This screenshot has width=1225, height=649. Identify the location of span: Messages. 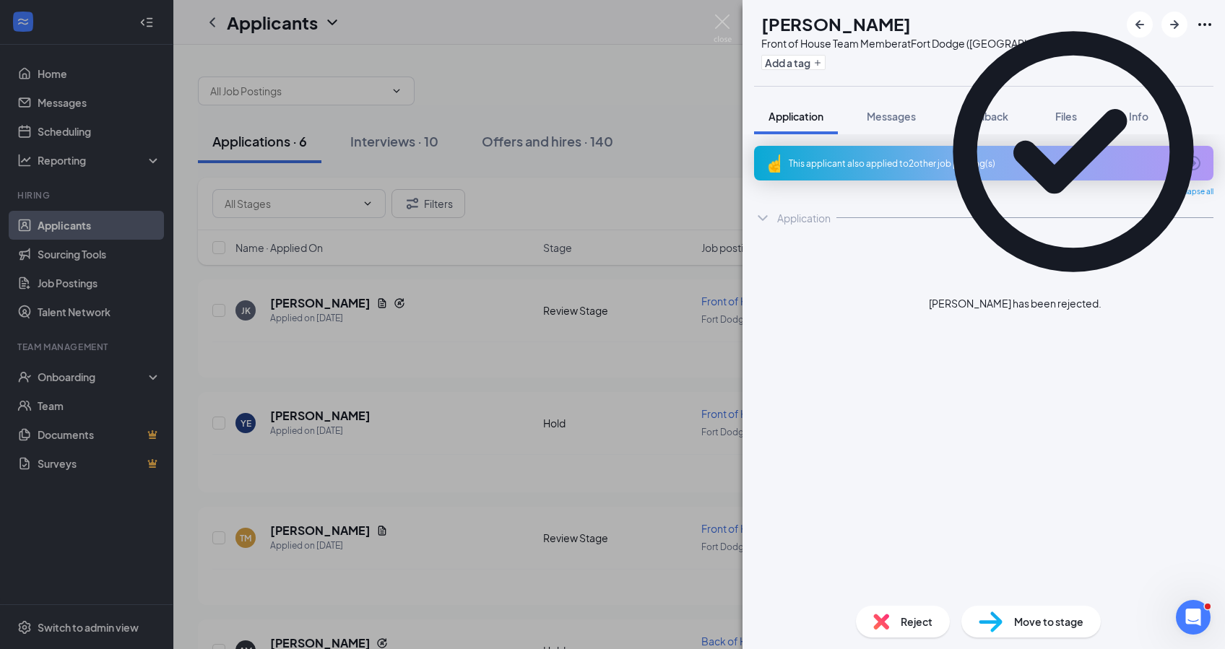
(891, 116).